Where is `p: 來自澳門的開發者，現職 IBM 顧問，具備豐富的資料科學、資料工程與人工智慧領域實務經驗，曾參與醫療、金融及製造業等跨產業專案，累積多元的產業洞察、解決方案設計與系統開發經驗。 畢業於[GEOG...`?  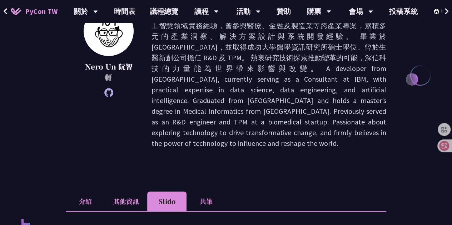 p: 來自澳門的開發者，現職 IBM 顧問，具備豐富的資料科學、資料工程與人工智慧領域實務經驗，曾參與醫療、金融及製造業等跨產業專案，累積多元的產業洞察、解決方案設計與系統開發經驗。 畢業於[GEOG... is located at coordinates (269, 79).